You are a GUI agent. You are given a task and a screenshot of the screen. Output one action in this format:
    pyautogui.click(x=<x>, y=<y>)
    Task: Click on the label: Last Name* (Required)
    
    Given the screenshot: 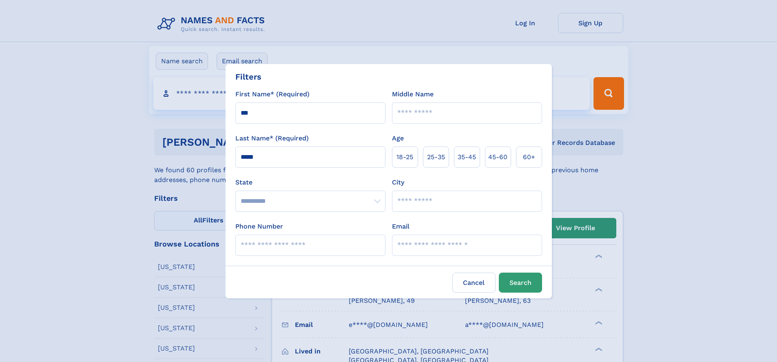 What is the action you would take?
    pyautogui.click(x=272, y=138)
    